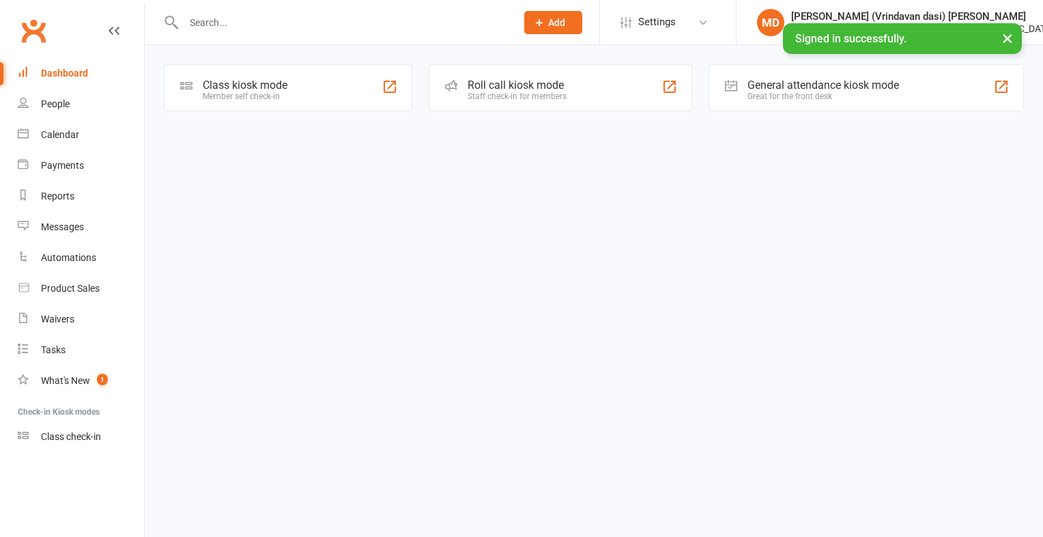  Describe the element at coordinates (62, 227) in the screenshot. I see `div: Messages` at that location.